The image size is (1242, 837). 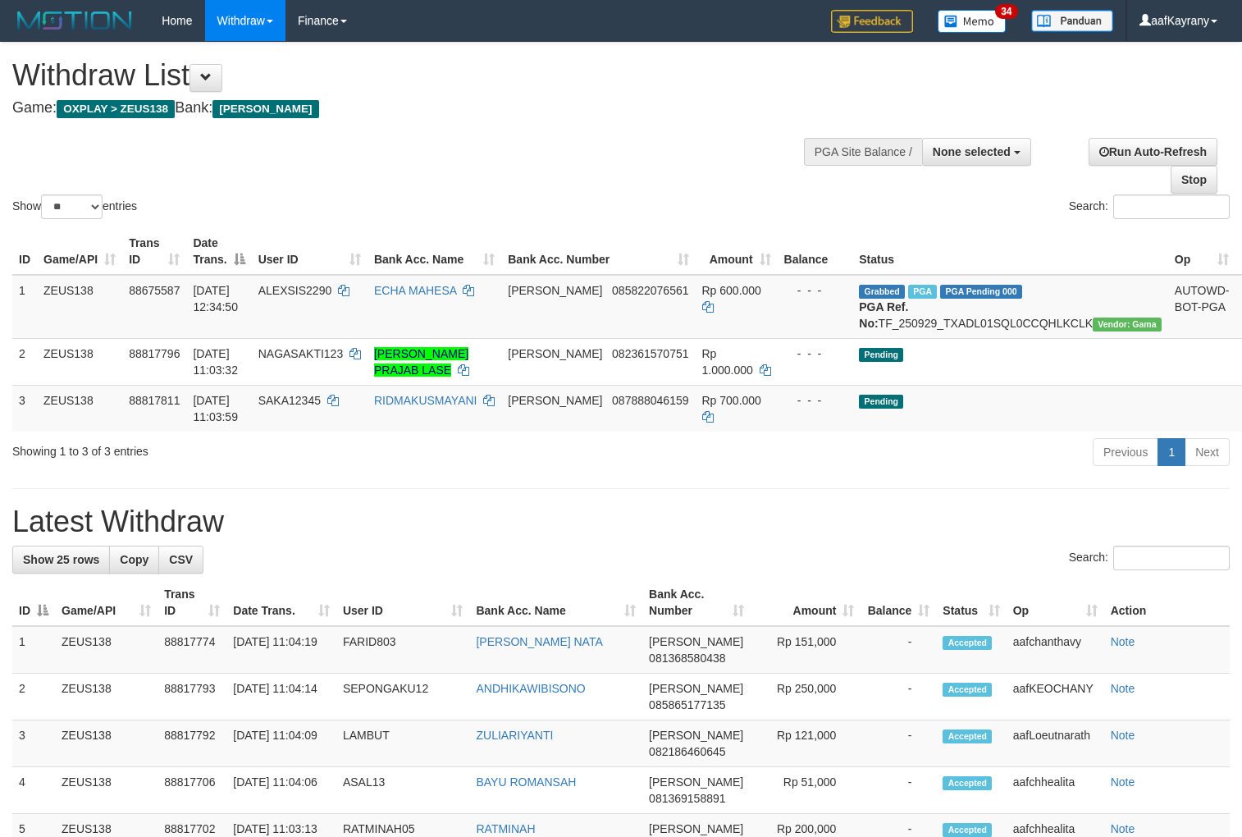 I want to click on span: SAKA12345, so click(x=290, y=400).